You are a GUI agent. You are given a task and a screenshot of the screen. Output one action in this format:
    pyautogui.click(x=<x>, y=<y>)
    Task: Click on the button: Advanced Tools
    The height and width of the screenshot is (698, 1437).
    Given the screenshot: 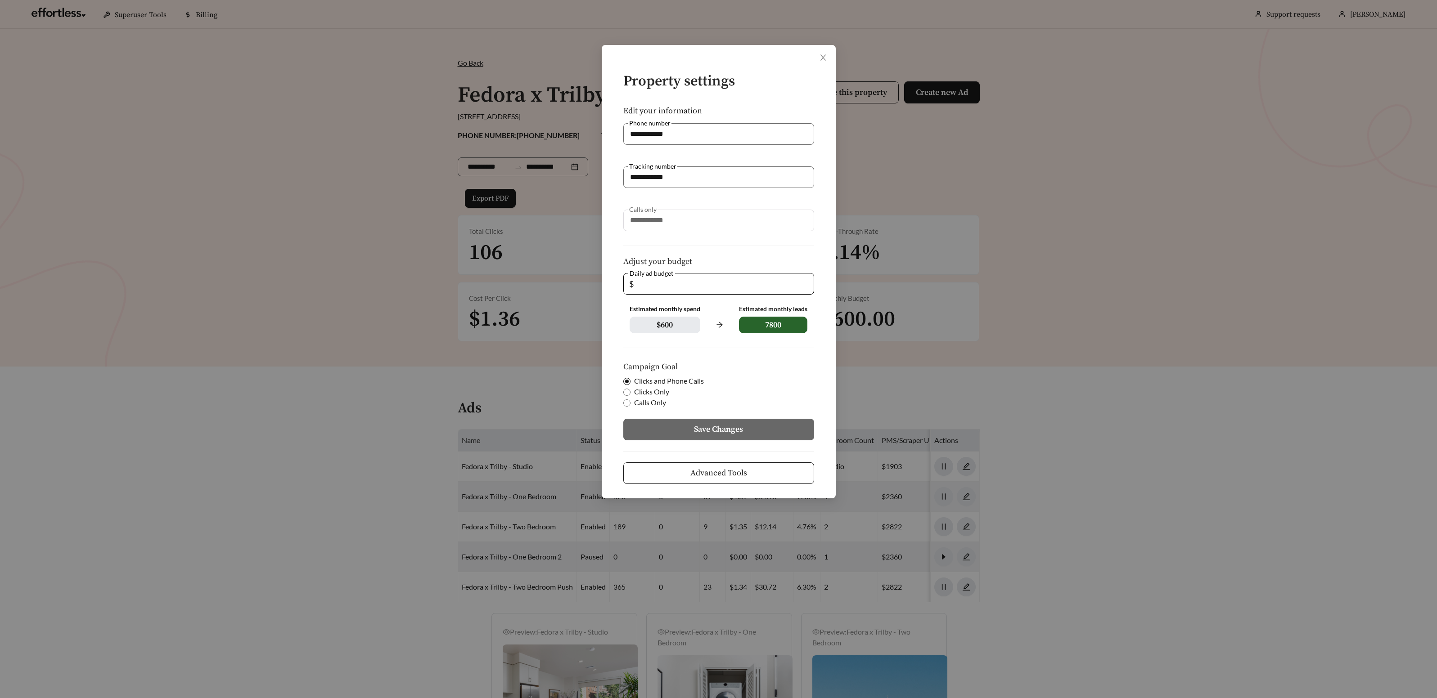 What is the action you would take?
    pyautogui.click(x=719, y=473)
    